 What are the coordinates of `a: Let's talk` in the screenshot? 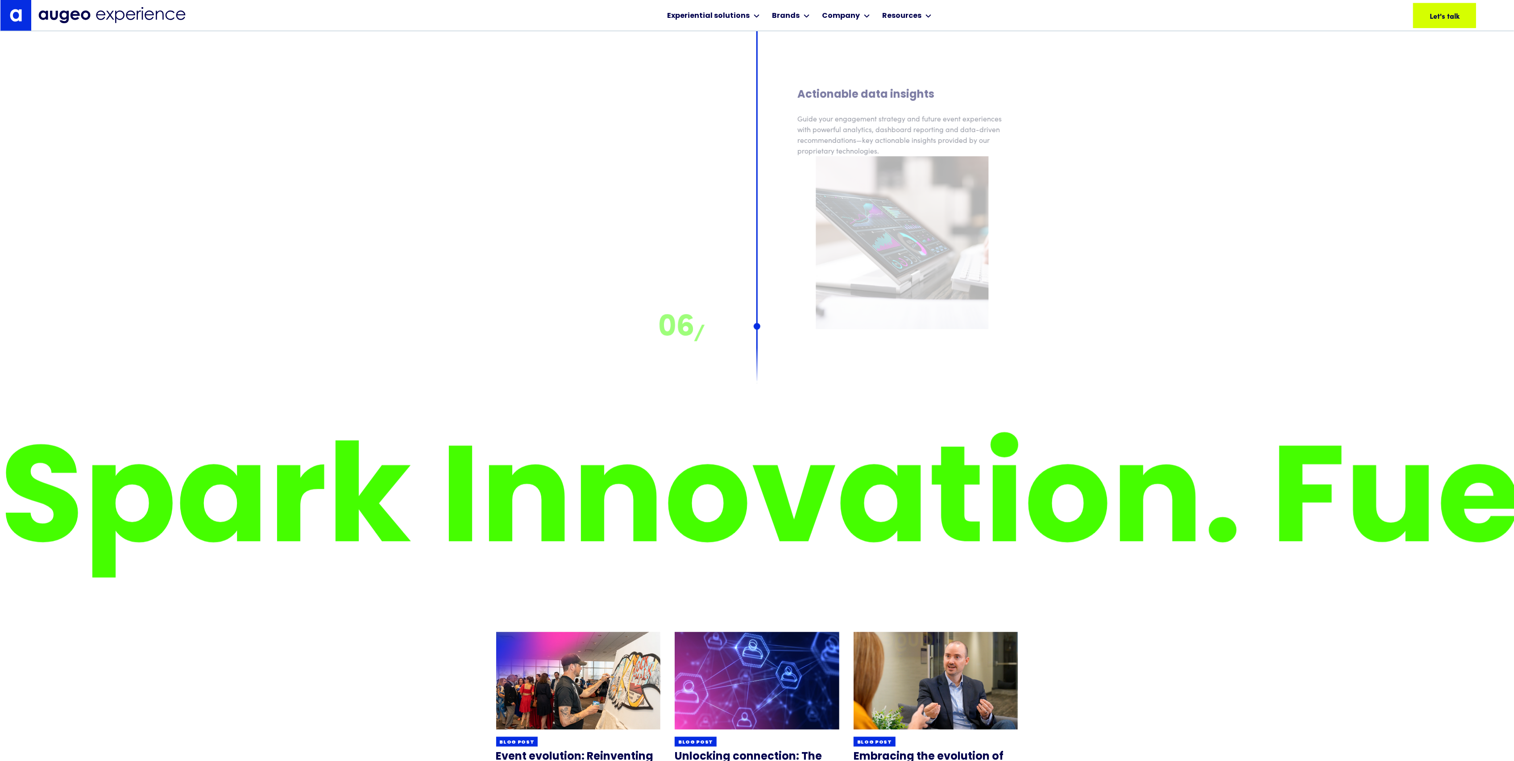 It's located at (1445, 16).